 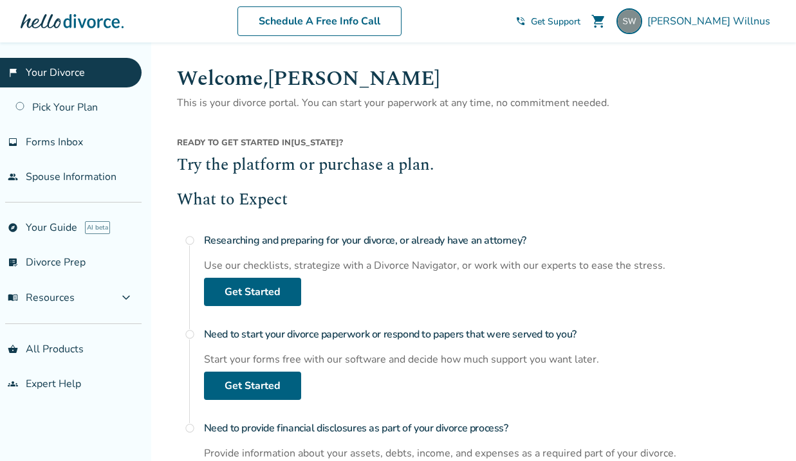 What do you see at coordinates (629, 21) in the screenshot?
I see `img: shwrx1@gmail.com` at bounding box center [629, 21].